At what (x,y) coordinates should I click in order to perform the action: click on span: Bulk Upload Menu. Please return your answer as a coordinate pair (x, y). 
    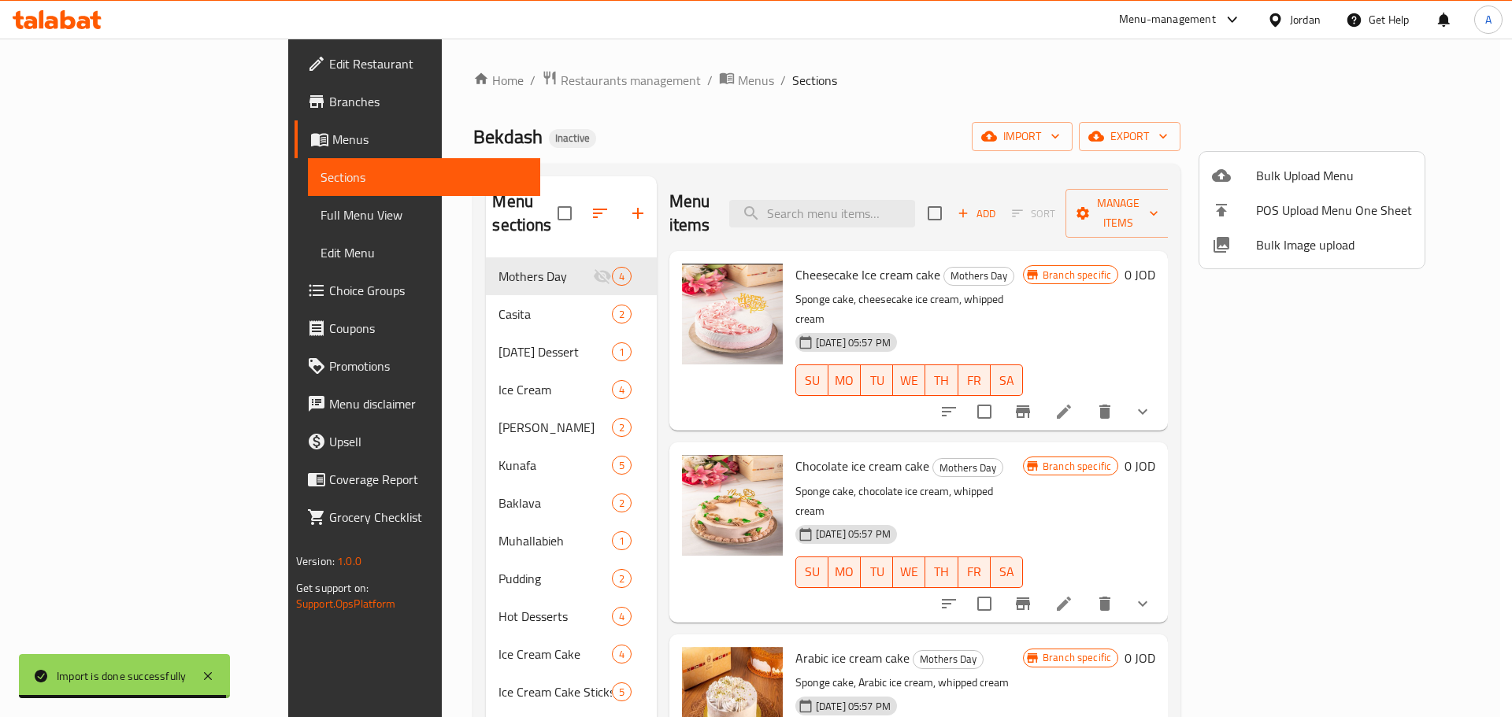
    Looking at the image, I should click on (1334, 176).